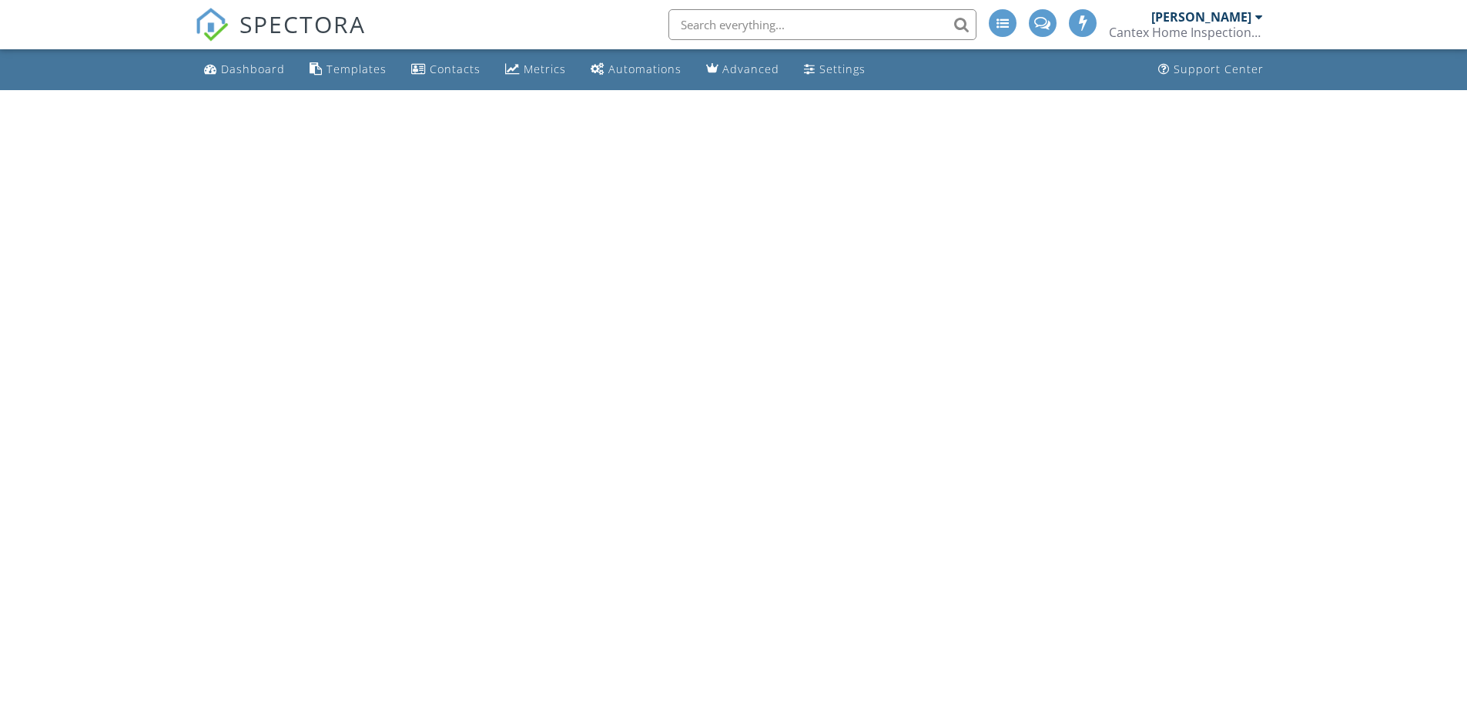 The height and width of the screenshot is (728, 1467). What do you see at coordinates (843, 69) in the screenshot?
I see `div: Settings` at bounding box center [843, 69].